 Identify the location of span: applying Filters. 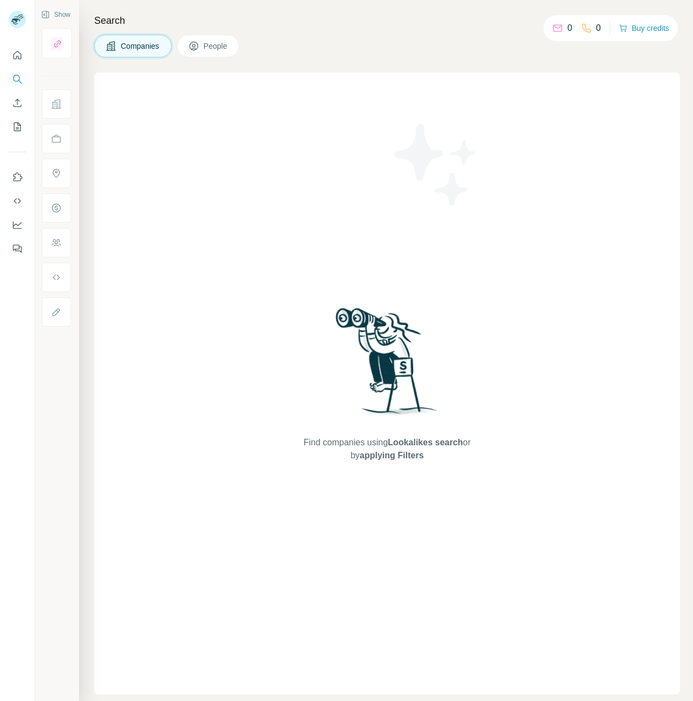
(392, 455).